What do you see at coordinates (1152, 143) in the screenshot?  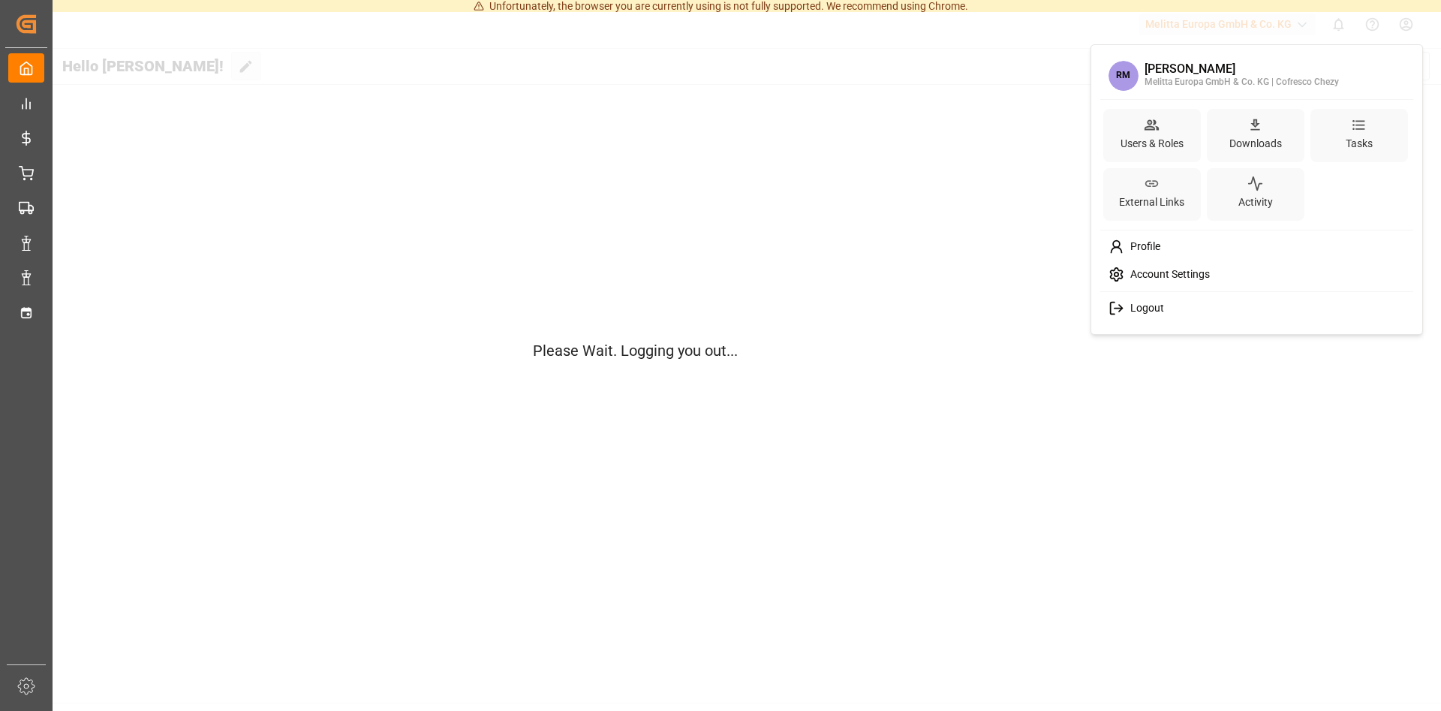 I see `div: Users & Roles` at bounding box center [1152, 143].